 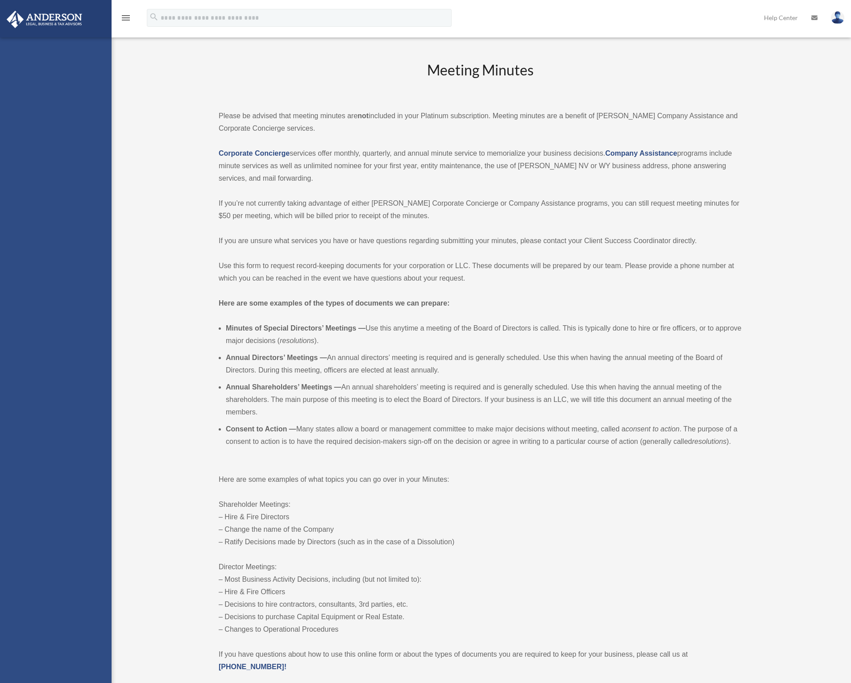 I want to click on a: menu, so click(x=126, y=19).